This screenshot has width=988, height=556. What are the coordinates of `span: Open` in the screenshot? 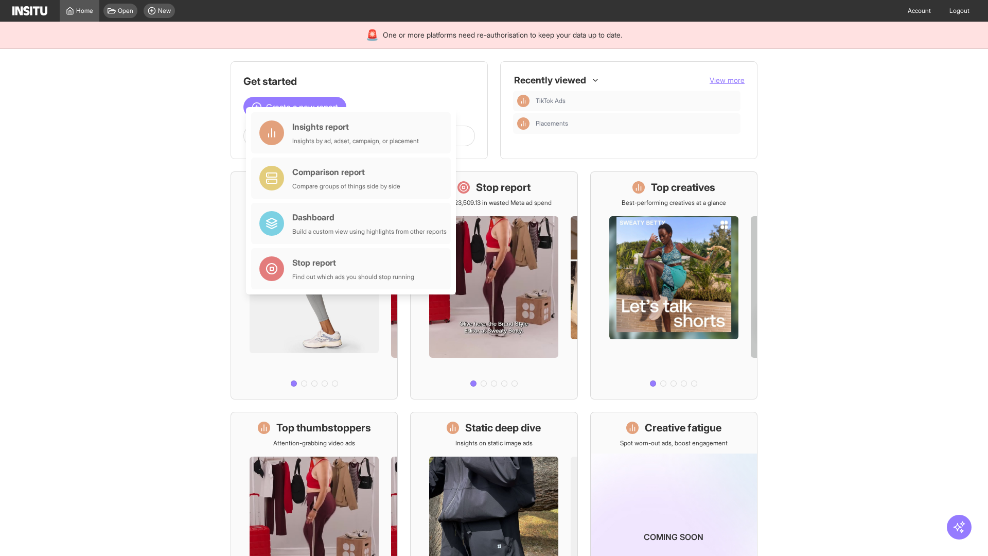 It's located at (126, 11).